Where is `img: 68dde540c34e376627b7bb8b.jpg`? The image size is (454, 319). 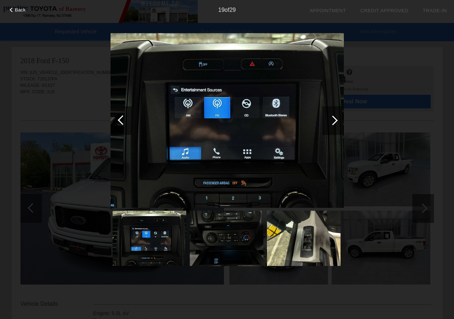 img: 68dde540c34e376627b7bb8b.jpg is located at coordinates (303, 238).